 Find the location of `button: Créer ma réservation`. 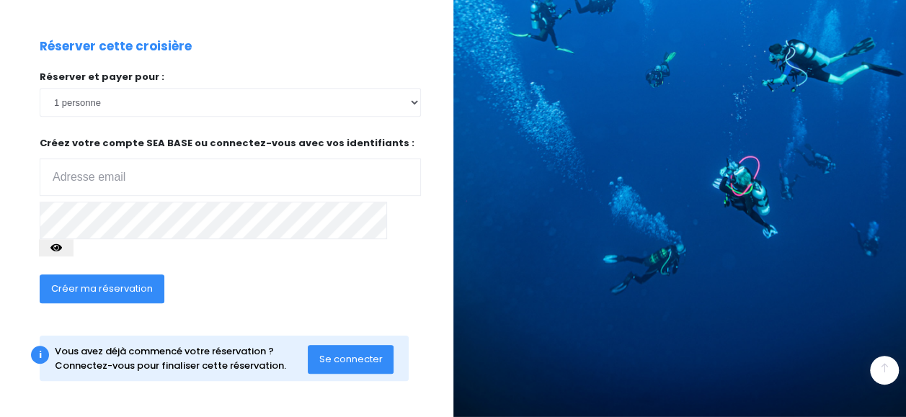

button: Créer ma réservation is located at coordinates (102, 289).